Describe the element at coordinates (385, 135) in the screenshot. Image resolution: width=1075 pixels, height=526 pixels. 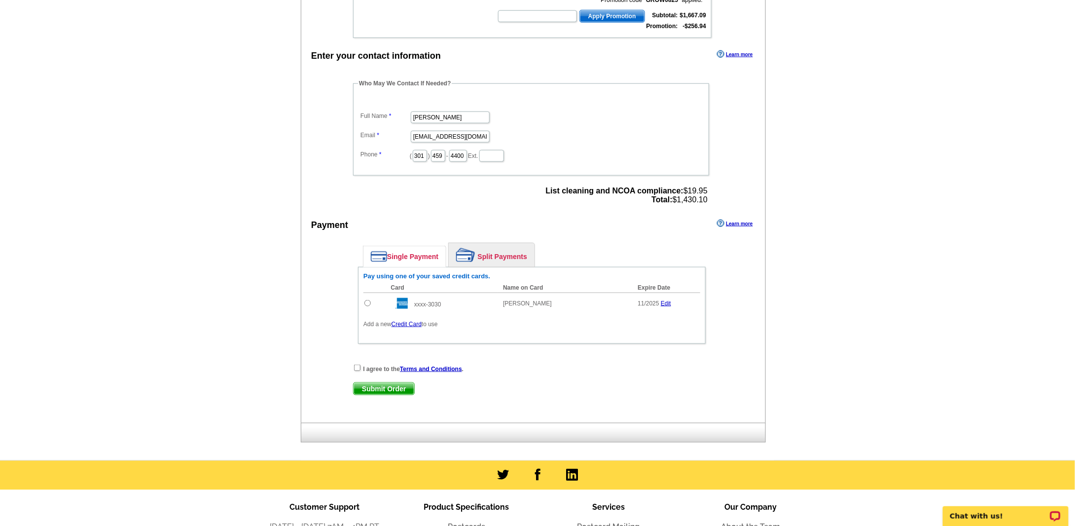
I see `label: Email` at that location.